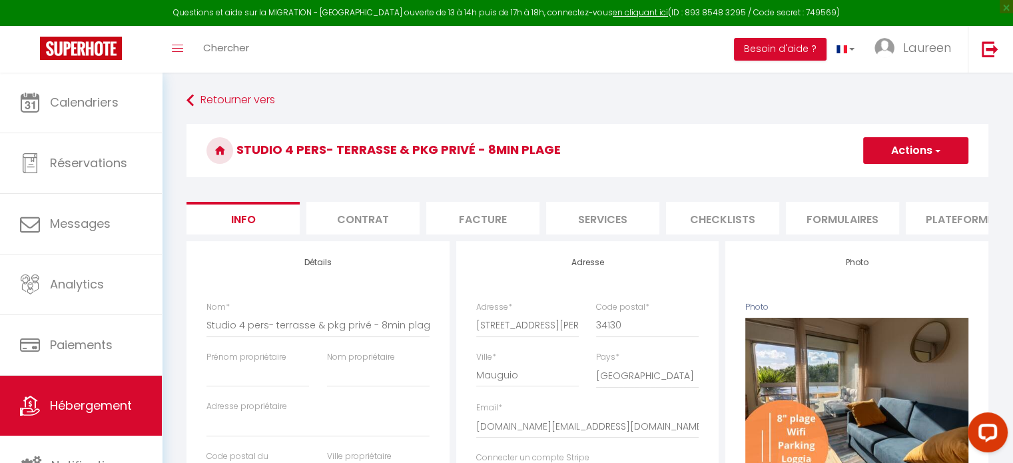 This screenshot has height=463, width=1013. What do you see at coordinates (640, 12) in the screenshot?
I see `a: en cliquant ici` at bounding box center [640, 12].